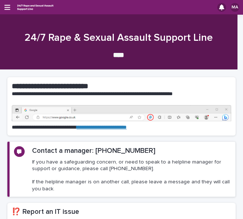 The image size is (243, 219). I want to click on img: https%3A%2F%2Fcdn.document360.io%2F0deca9d6-0dac-4e56-9e8f-8d9979bfce0e%2FImages%2FDocumentation%..., so click(121, 113).